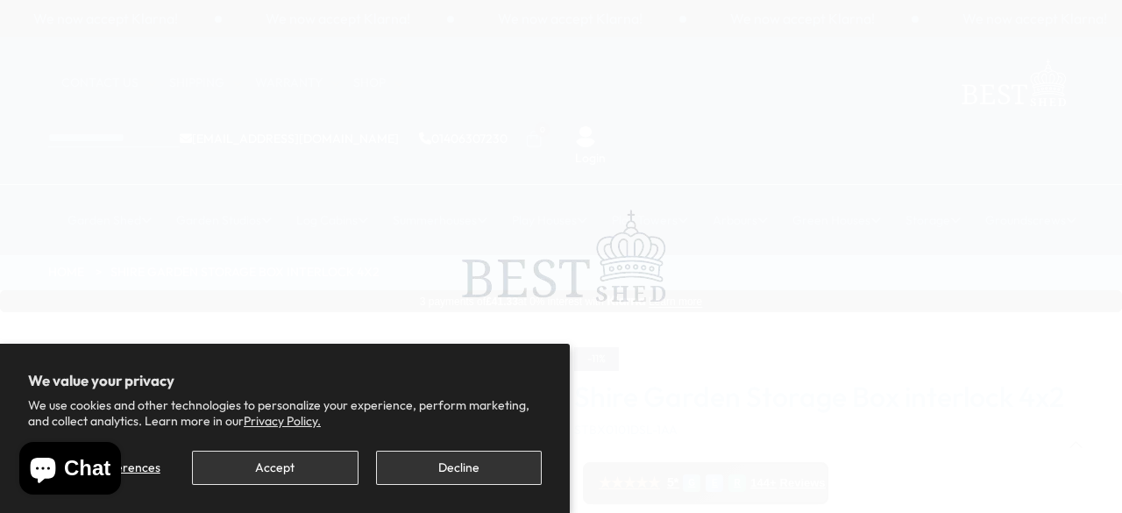 Image resolution: width=1122 pixels, height=513 pixels. What do you see at coordinates (459, 467) in the screenshot?
I see `button: Decline` at bounding box center [459, 467].